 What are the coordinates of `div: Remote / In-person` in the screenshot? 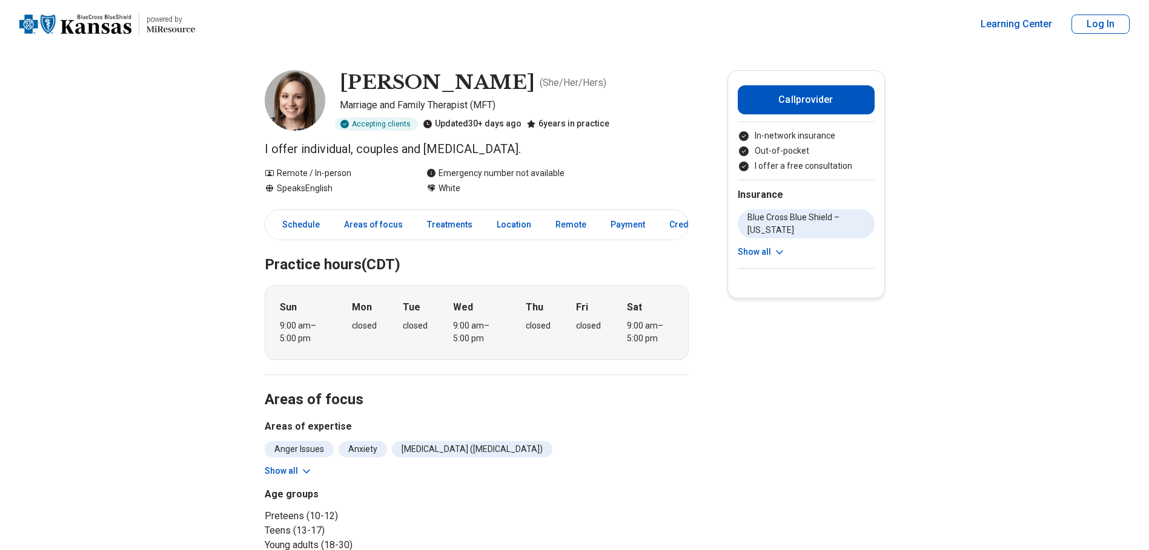 It's located at (333, 173).